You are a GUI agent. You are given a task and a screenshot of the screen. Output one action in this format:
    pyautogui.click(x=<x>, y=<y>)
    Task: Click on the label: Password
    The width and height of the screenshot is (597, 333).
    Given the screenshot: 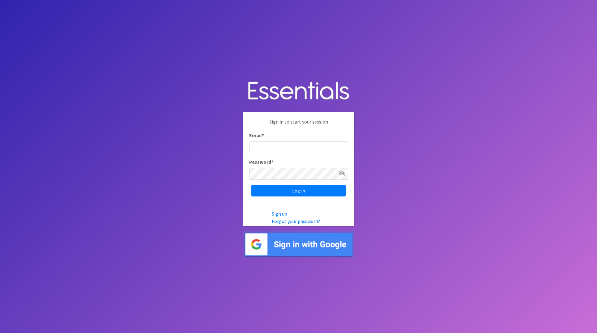 What is the action you would take?
    pyautogui.click(x=261, y=162)
    